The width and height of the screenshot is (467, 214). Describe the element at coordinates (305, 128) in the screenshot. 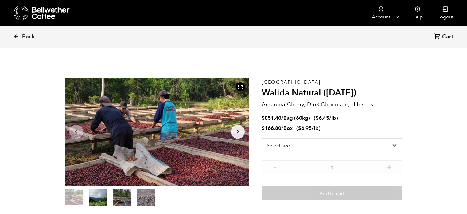

I see `bdi: 6.95` at that location.